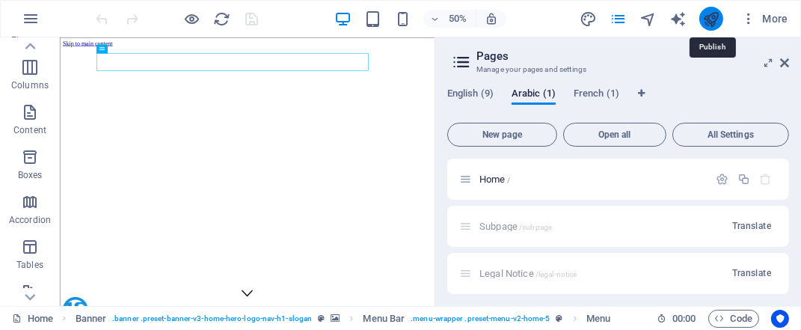 Image resolution: width=801 pixels, height=330 pixels. Describe the element at coordinates (678, 19) in the screenshot. I see `i: AI Writer` at that location.